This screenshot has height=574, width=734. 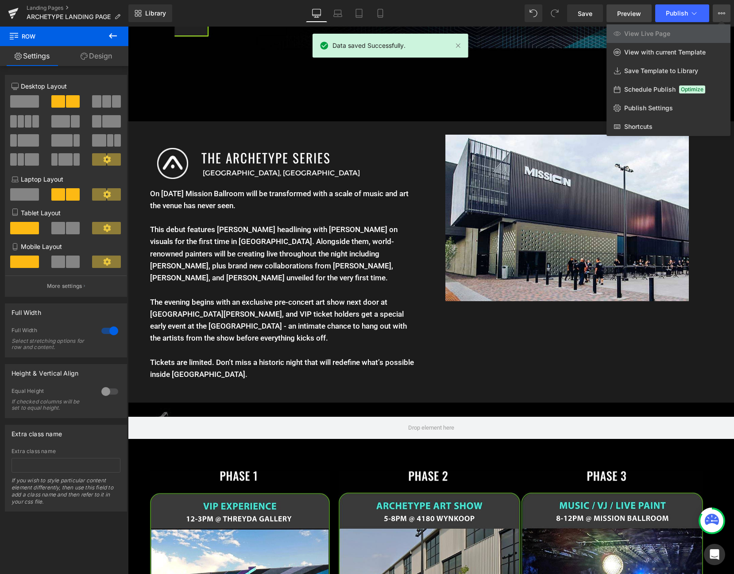 I want to click on button: More settings, so click(x=66, y=286).